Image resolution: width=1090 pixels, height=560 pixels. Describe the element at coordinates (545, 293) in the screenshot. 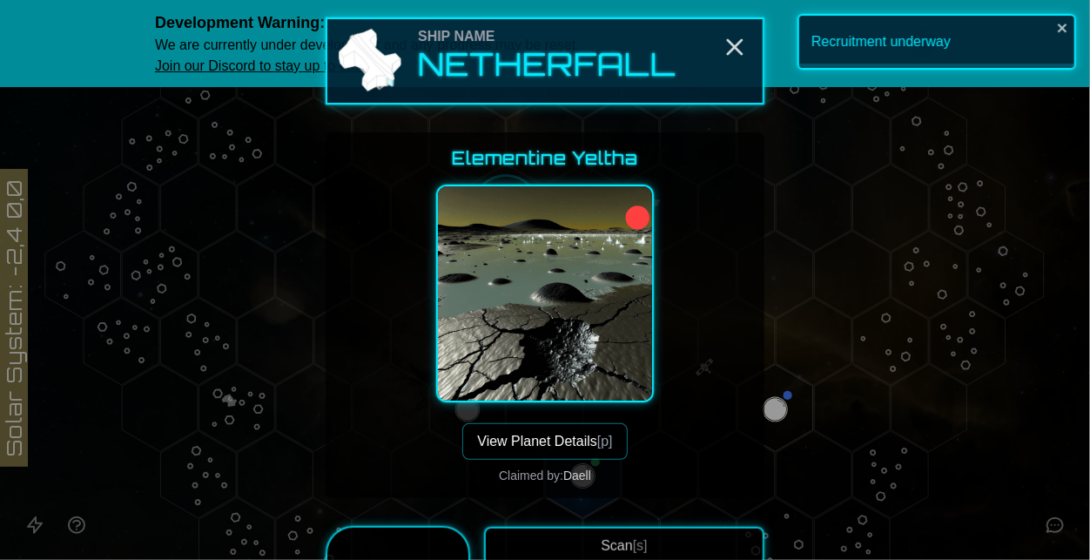

I see `img: Elementine Yeltha` at that location.